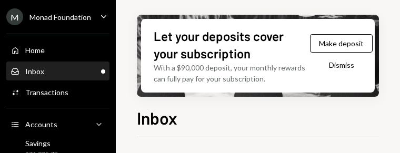 This screenshot has height=153, width=400. Describe the element at coordinates (42, 143) in the screenshot. I see `div: Savings` at that location.